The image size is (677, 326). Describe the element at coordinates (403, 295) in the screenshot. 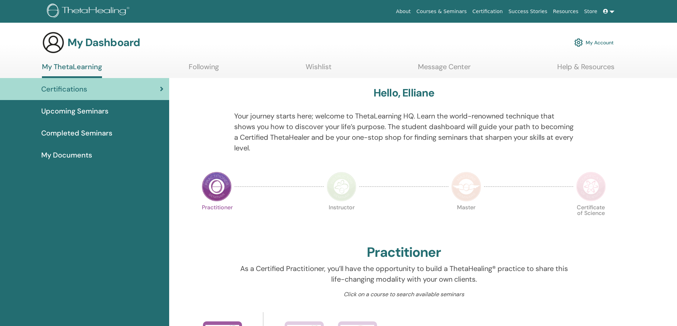

I see `p: Click on a course to search available seminars` at that location.